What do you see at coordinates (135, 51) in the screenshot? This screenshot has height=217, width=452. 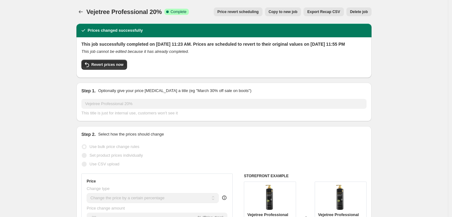 I see `i: This job cannot be edited because it has already completed.` at bounding box center [135, 51].